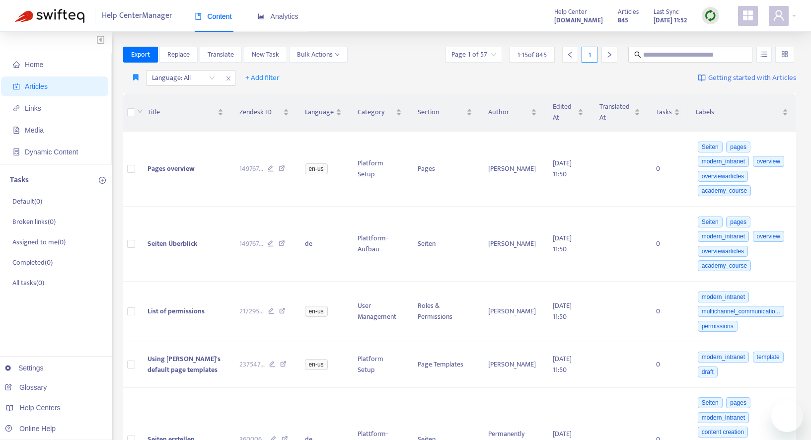 The height and width of the screenshot is (440, 811). Describe the element at coordinates (185, 112) in the screenshot. I see `th: Title` at that location.